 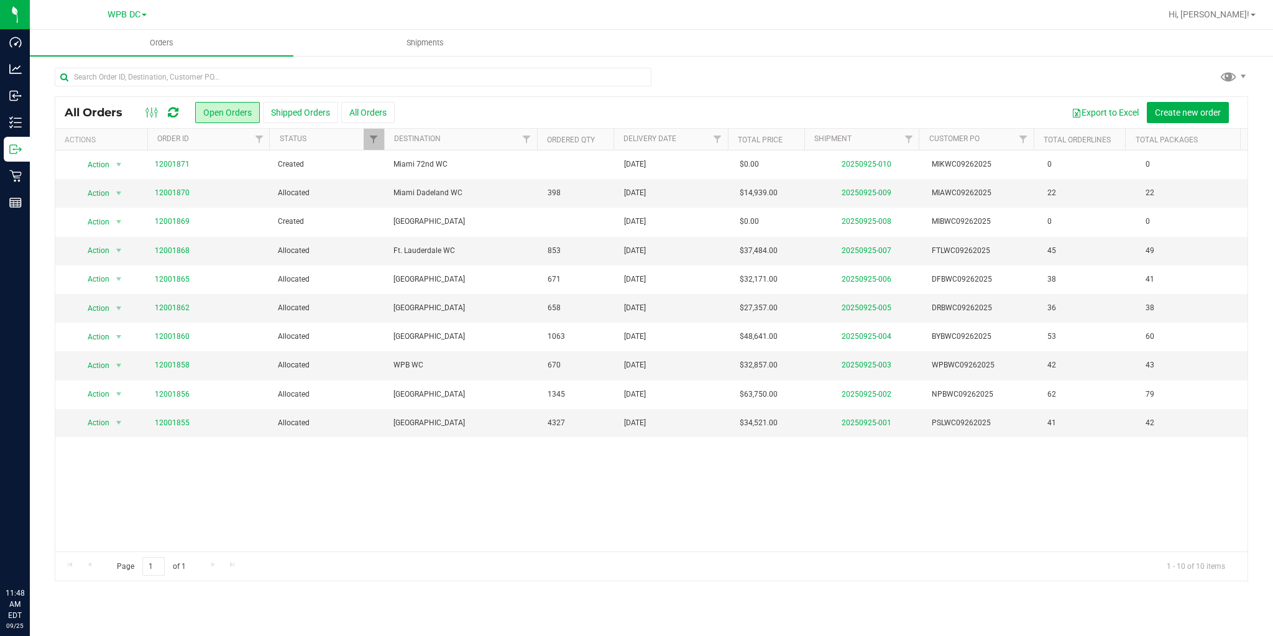 I want to click on input: Search Order ID, Destination, Customer PO..., so click(x=353, y=77).